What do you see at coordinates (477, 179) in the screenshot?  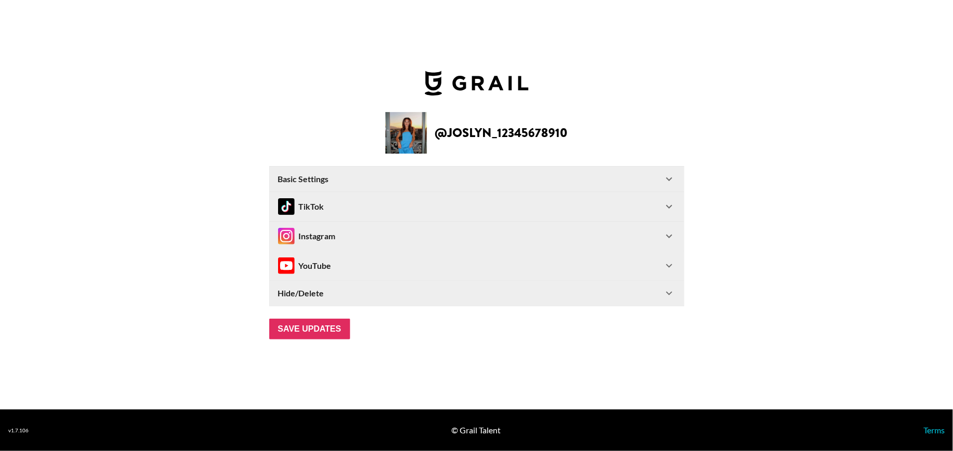 I see `div: Basic Settings` at bounding box center [477, 179].